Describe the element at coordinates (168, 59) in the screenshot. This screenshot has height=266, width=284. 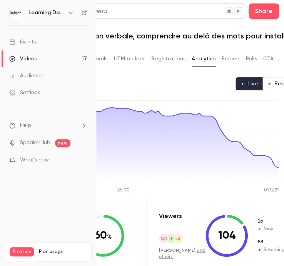
I see `button: Registrations` at that location.